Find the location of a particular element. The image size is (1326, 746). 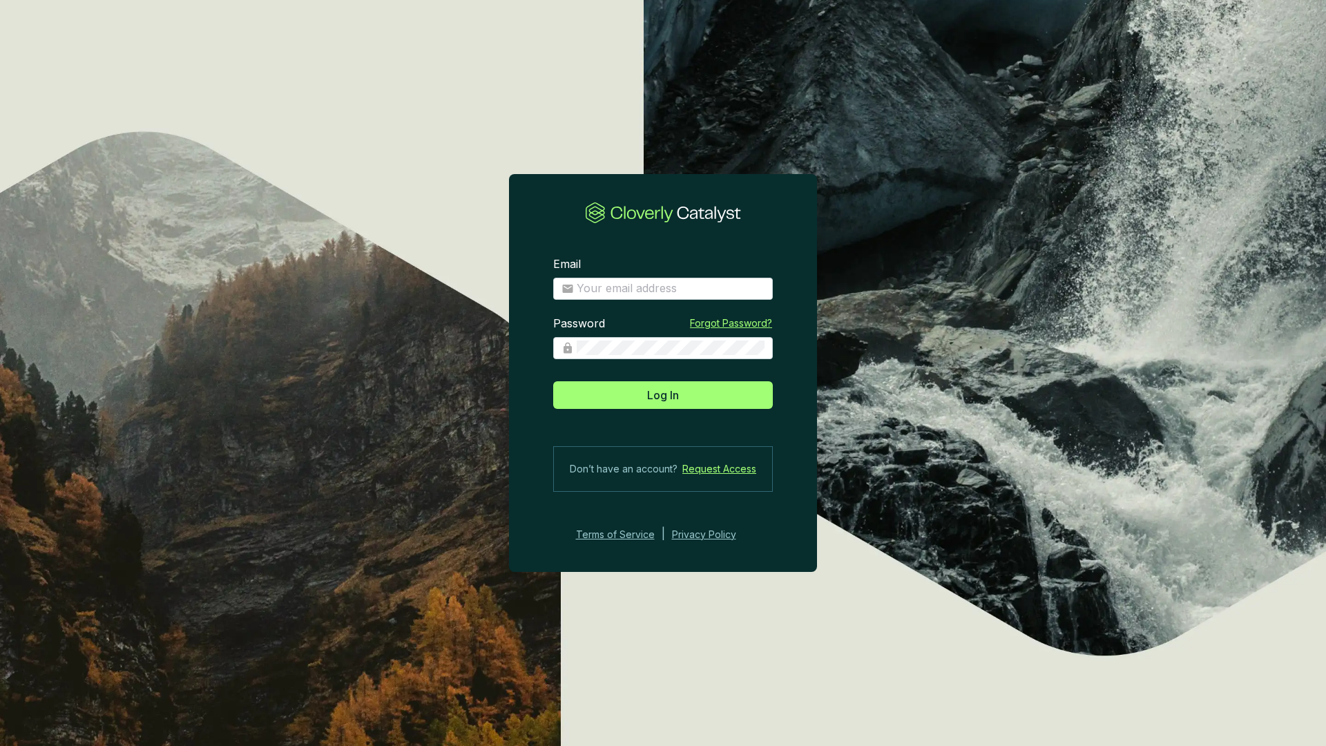

label: Password is located at coordinates (579, 324).